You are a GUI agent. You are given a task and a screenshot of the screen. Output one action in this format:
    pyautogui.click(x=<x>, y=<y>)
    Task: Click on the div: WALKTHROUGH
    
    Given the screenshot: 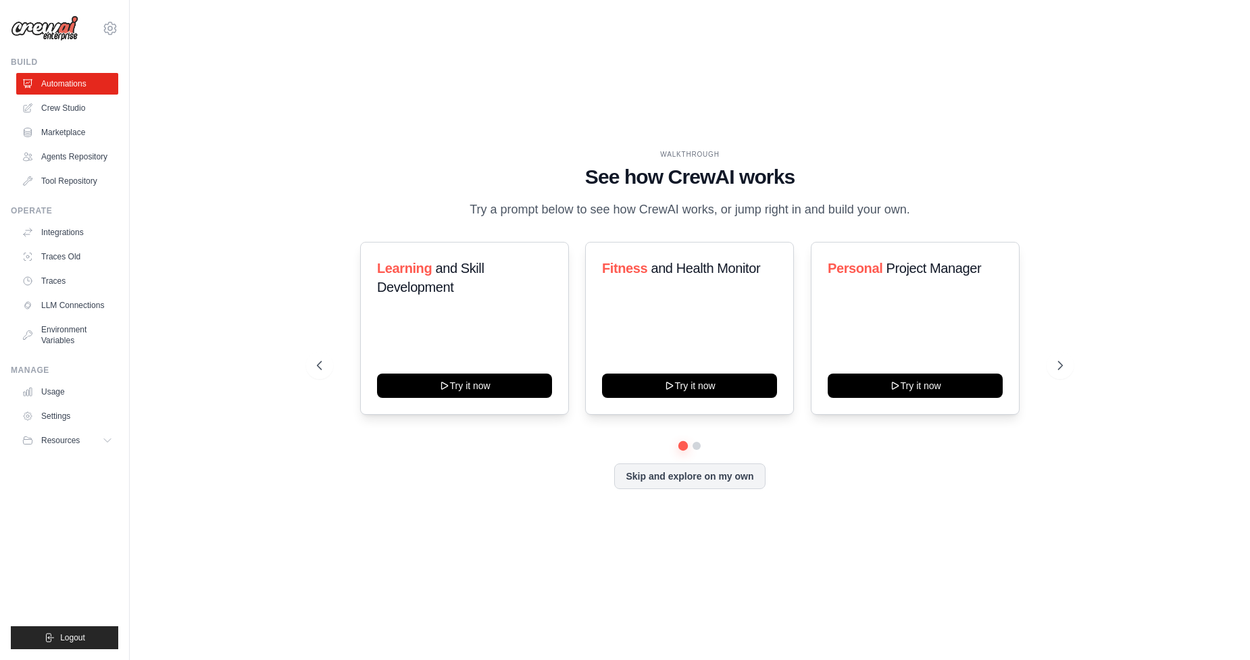 What is the action you would take?
    pyautogui.click(x=690, y=154)
    